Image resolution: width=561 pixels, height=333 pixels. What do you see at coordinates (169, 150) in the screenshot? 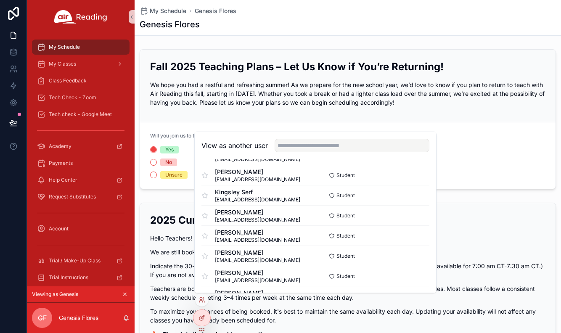
I see `div: Yes` at bounding box center [169, 150].